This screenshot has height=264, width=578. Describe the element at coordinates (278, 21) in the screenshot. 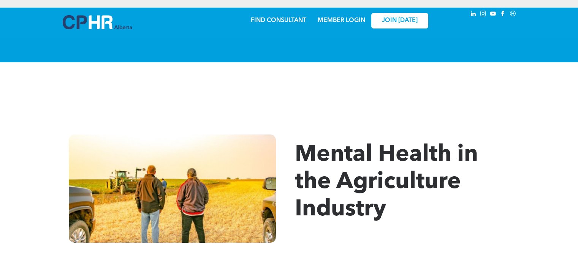

I see `a: FIND CONSULTANT` at that location.